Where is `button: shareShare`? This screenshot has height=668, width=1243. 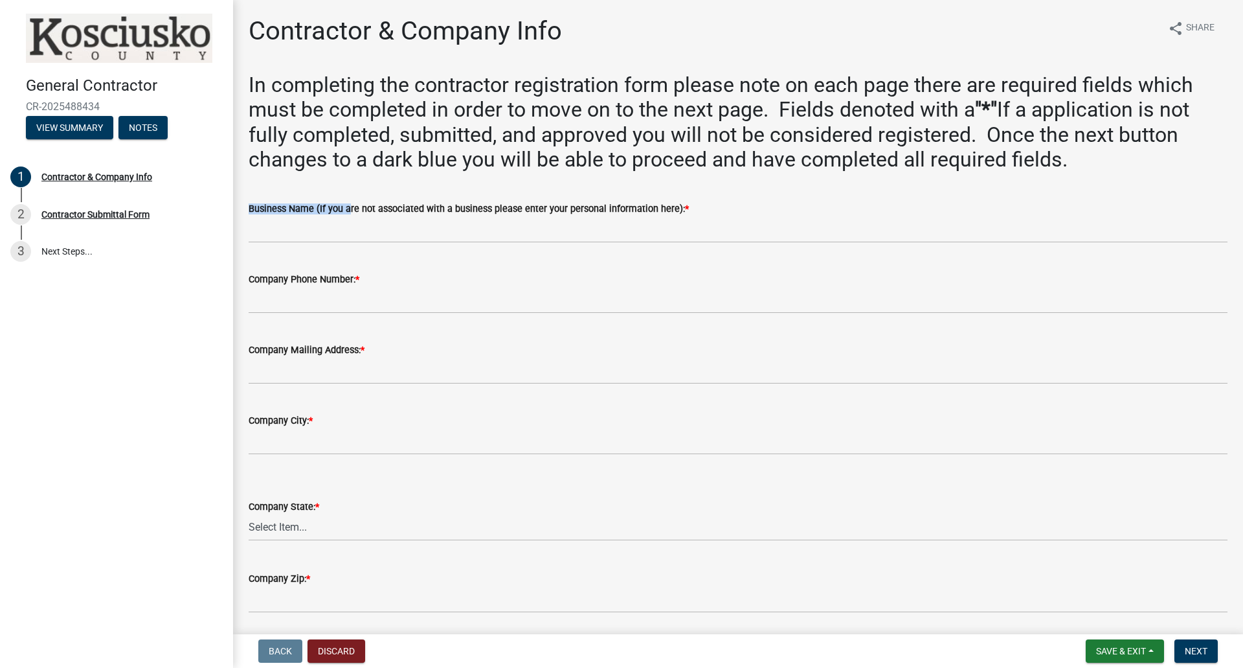
button: shareShare is located at coordinates (1192, 28).